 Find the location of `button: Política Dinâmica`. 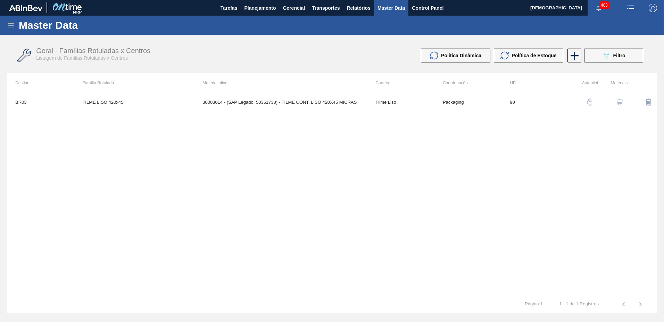

button: Política Dinâmica is located at coordinates (455, 56).